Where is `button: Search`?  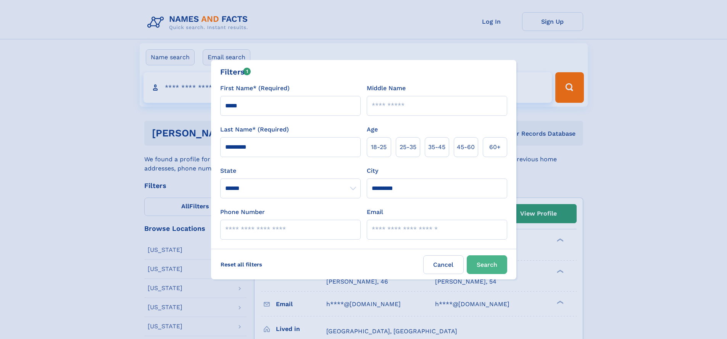 button: Search is located at coordinates (487, 264).